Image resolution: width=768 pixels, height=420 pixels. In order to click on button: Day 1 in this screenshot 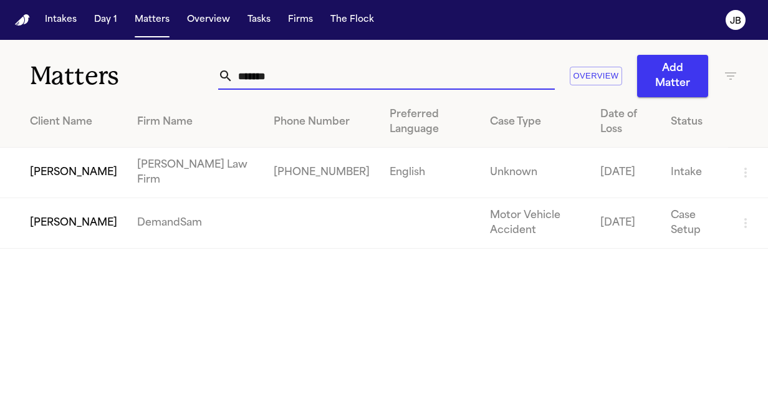, I will do `click(105, 20)`.